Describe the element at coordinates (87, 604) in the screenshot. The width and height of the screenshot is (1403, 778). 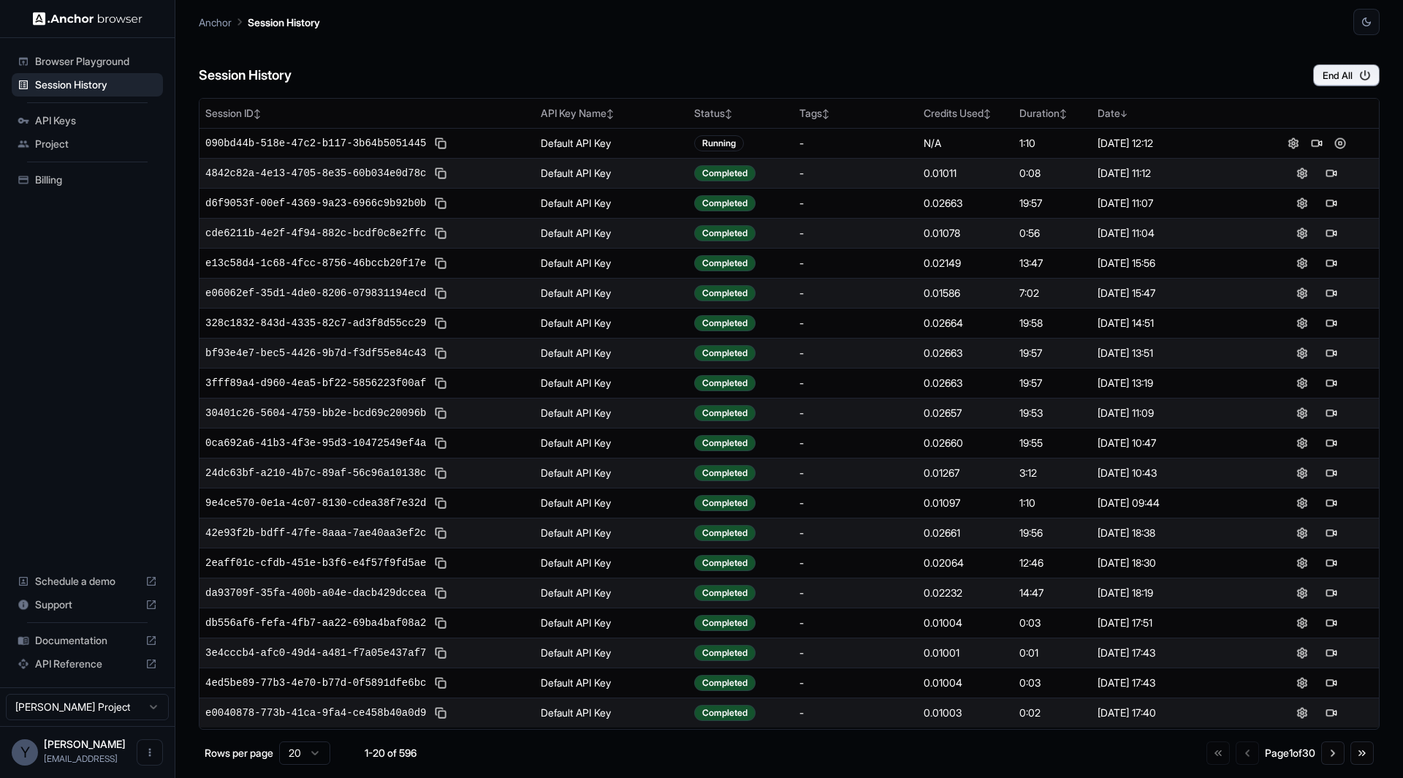
I see `span: Support` at that location.